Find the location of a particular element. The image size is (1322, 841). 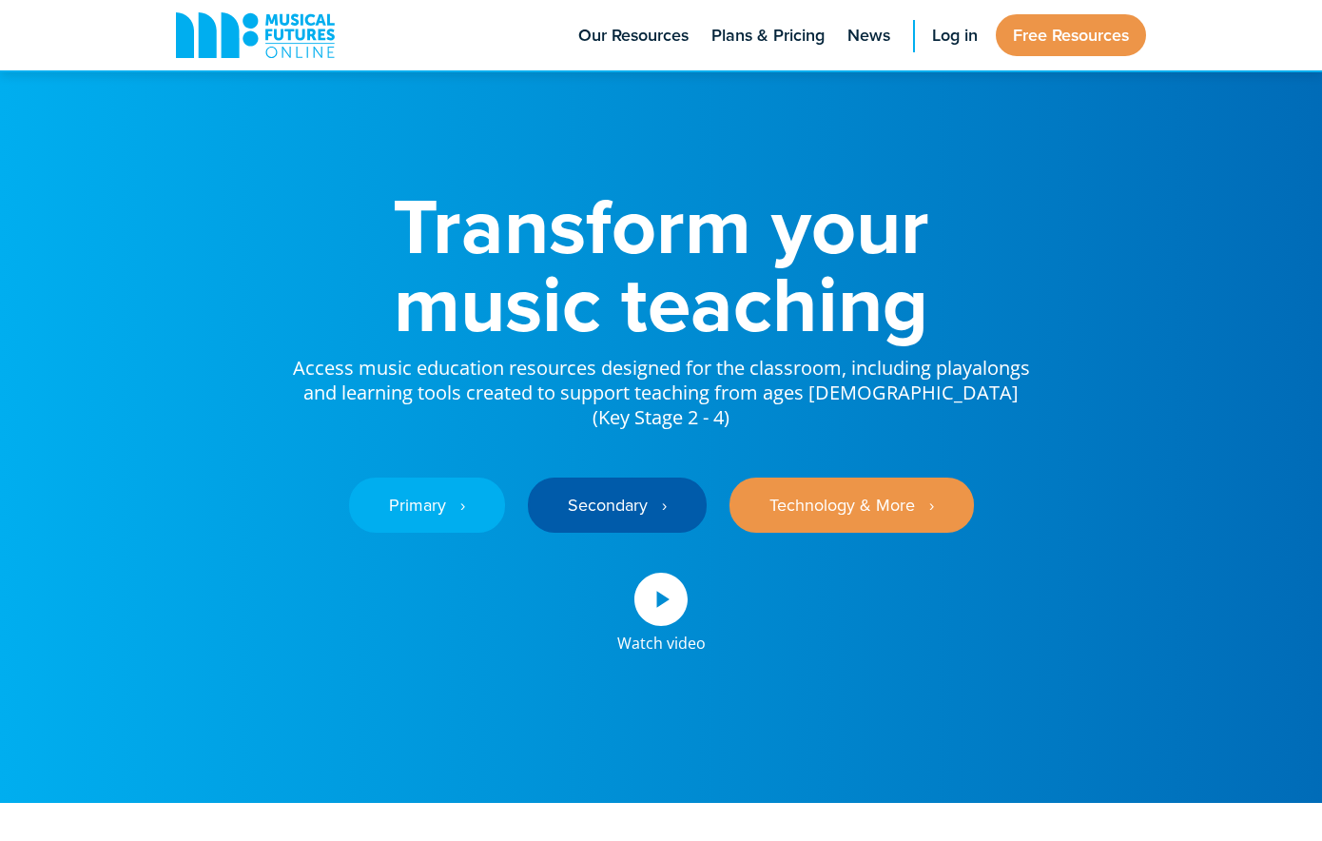

span: Our Resources is located at coordinates (633, 35).